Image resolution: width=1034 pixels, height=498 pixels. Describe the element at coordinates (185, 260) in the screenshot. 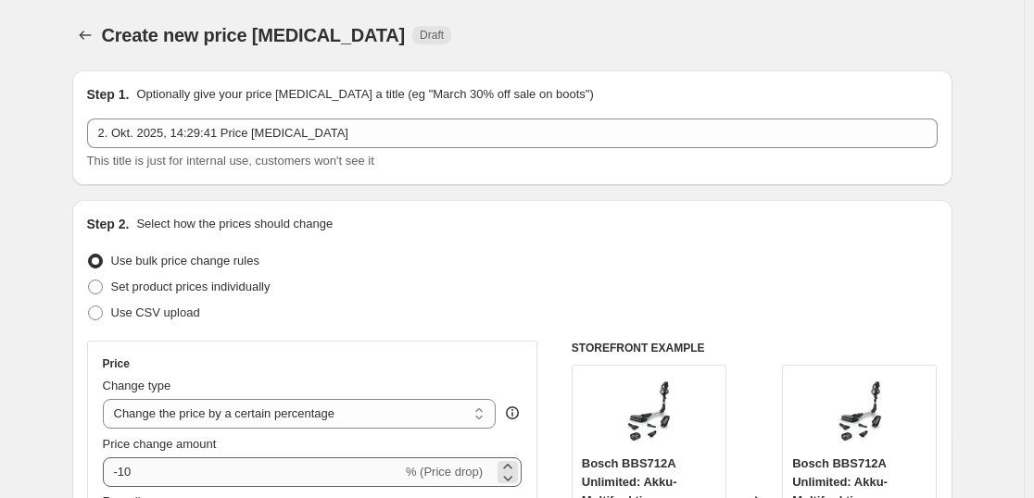

I see `span: Use bulk price change rules` at that location.